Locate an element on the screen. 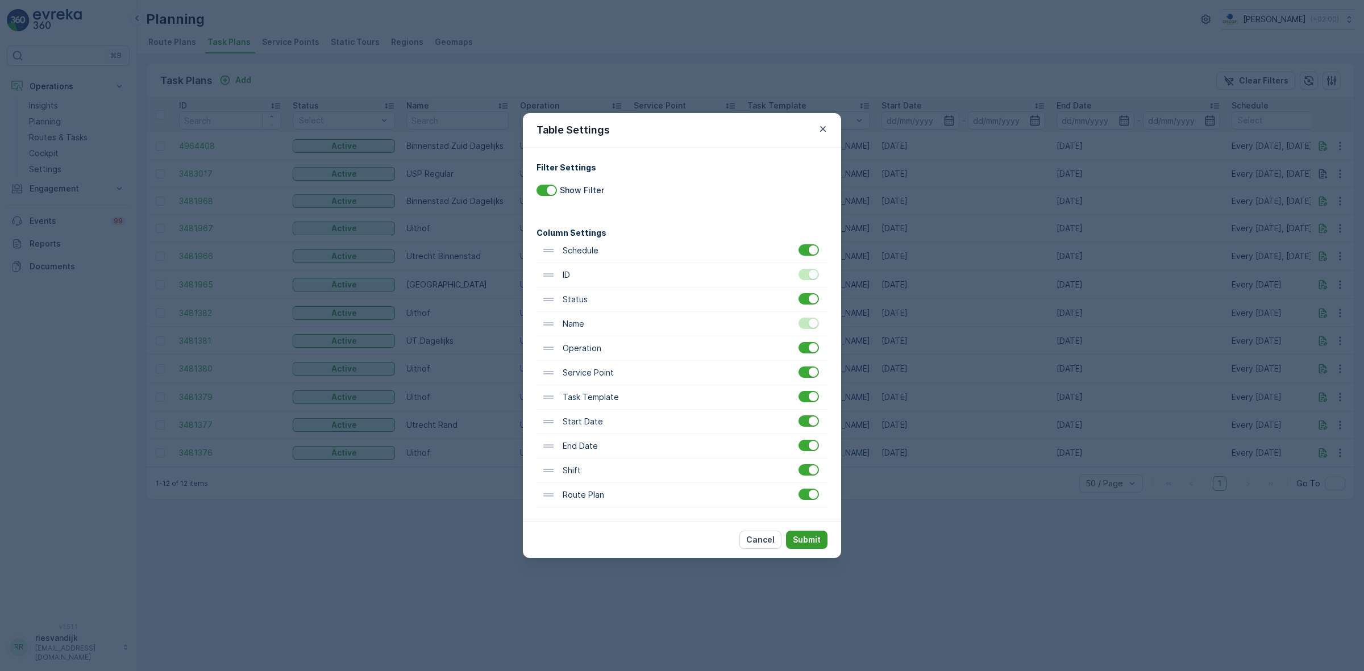  p: Submit is located at coordinates (807, 540).